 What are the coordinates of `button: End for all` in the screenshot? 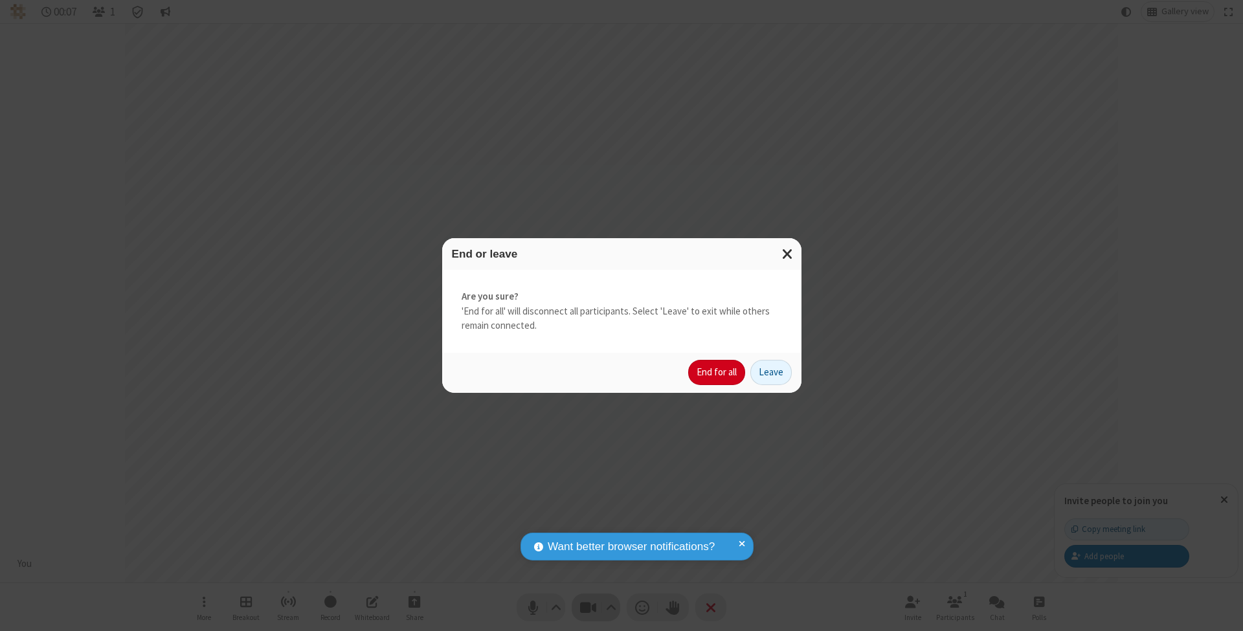 It's located at (717, 373).